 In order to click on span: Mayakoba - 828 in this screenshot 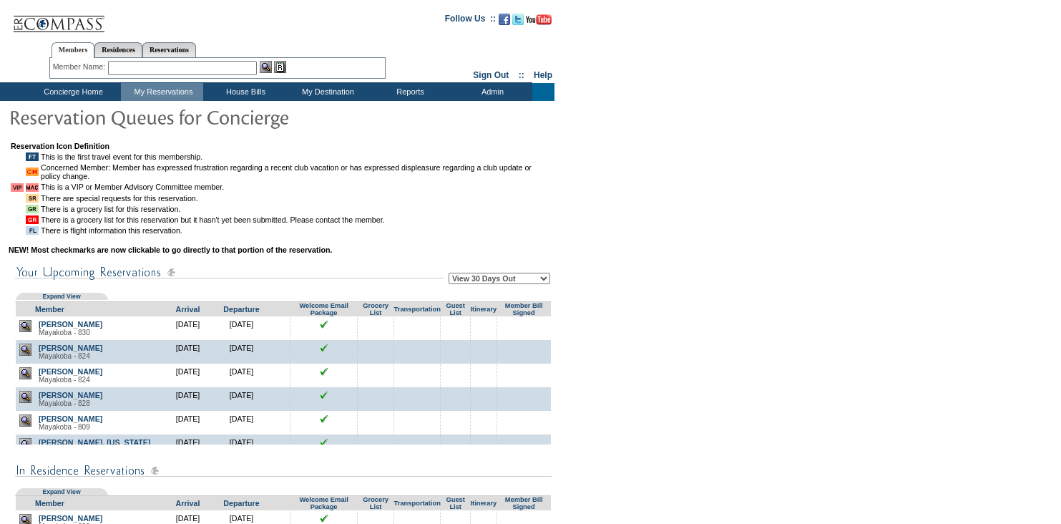, I will do `click(64, 403)`.